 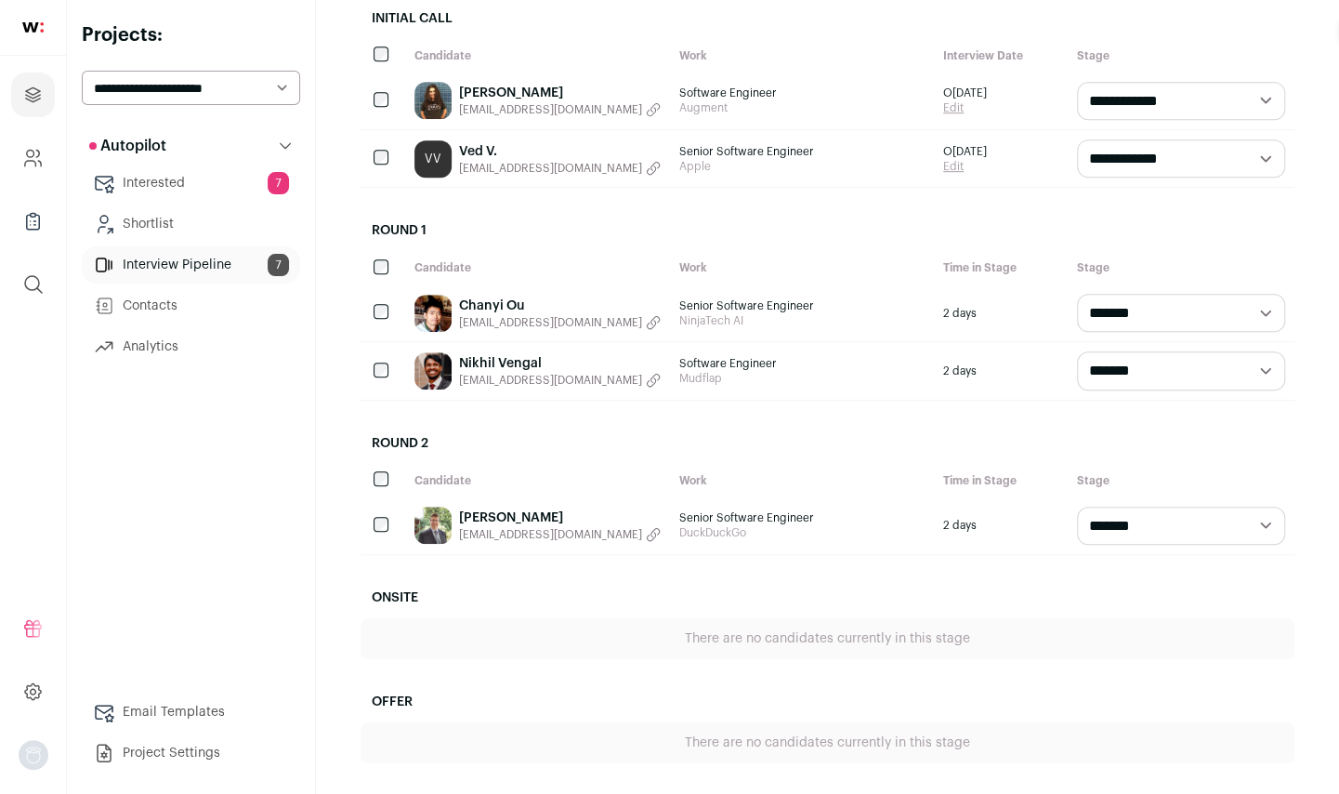 I want to click on a: VV, so click(x=433, y=159).